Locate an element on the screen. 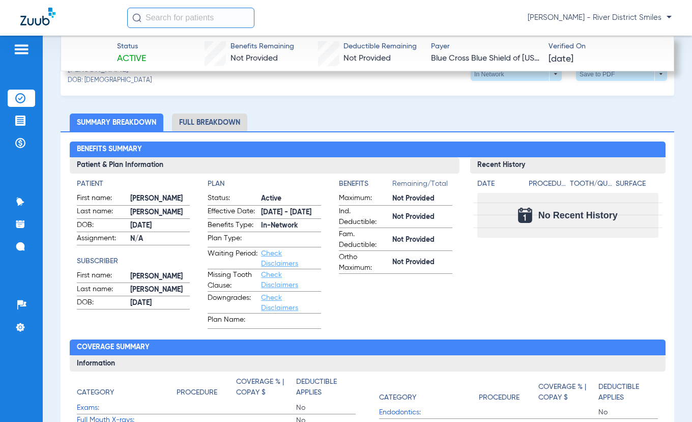  span: Ortho Maximum: is located at coordinates (364, 263).